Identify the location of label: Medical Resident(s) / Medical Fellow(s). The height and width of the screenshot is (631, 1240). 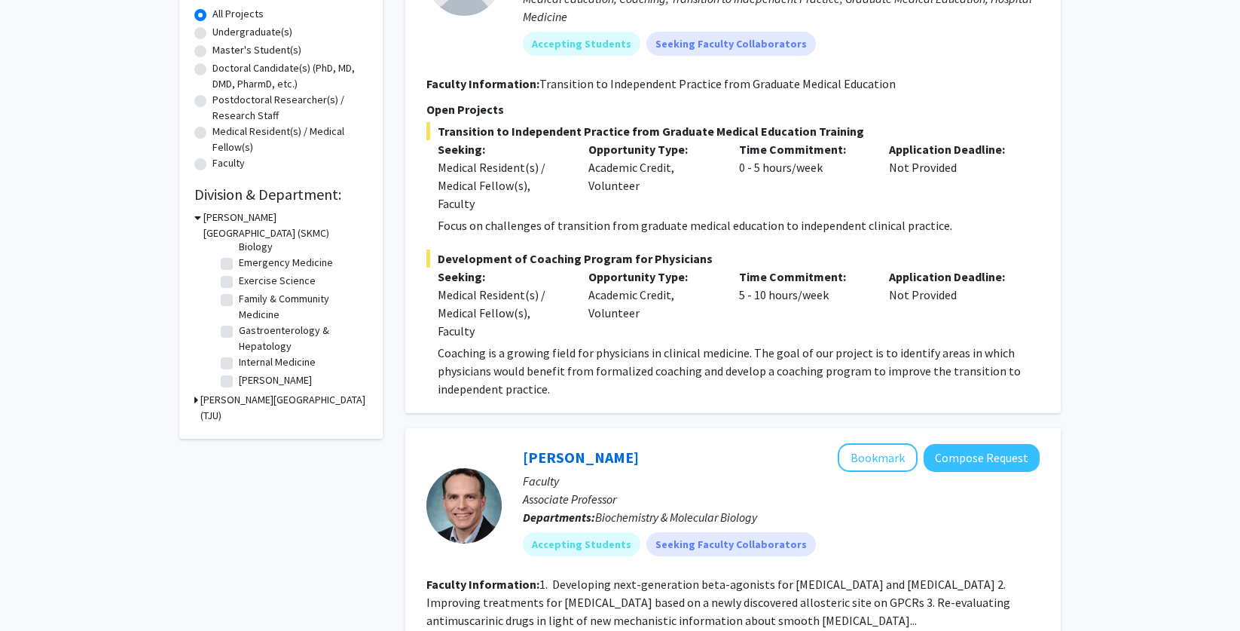
(290, 139).